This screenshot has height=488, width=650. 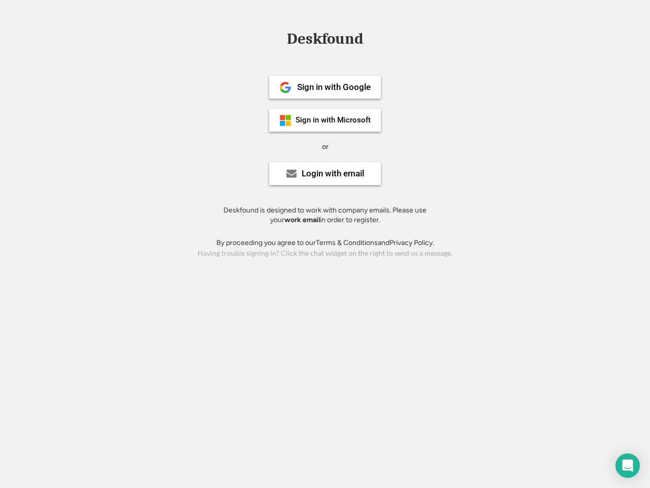 I want to click on div: Sign in with Microsoft, so click(x=333, y=120).